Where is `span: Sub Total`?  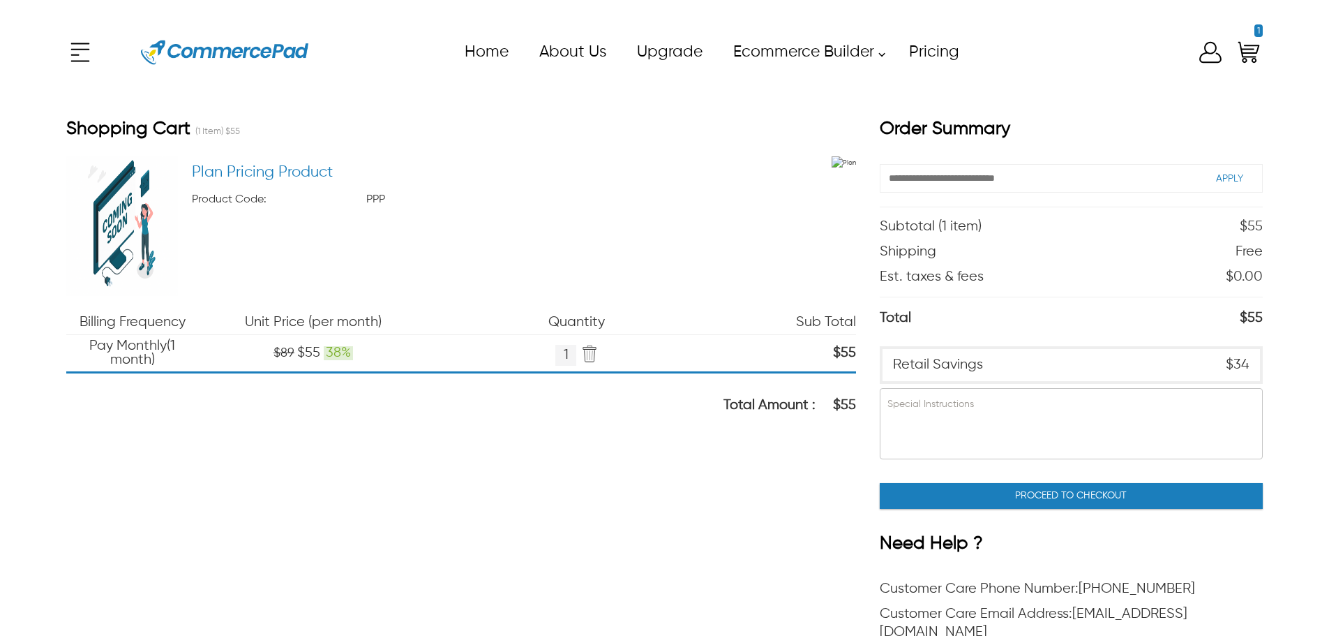
span: Sub Total is located at coordinates (790, 322).